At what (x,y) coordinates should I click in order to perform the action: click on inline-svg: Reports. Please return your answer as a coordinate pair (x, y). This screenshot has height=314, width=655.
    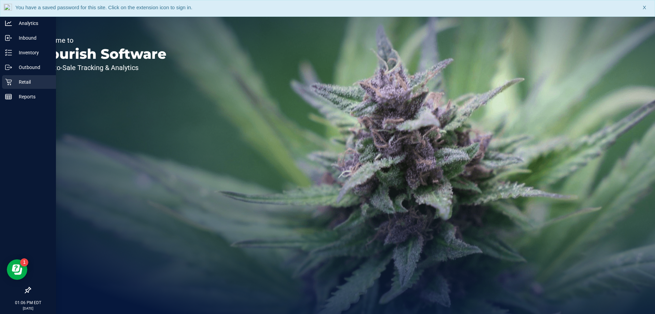
    Looking at the image, I should click on (9, 97).